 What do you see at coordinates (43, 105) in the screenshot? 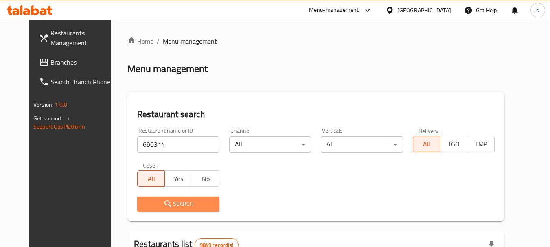
I see `span: Version:` at bounding box center [43, 105].